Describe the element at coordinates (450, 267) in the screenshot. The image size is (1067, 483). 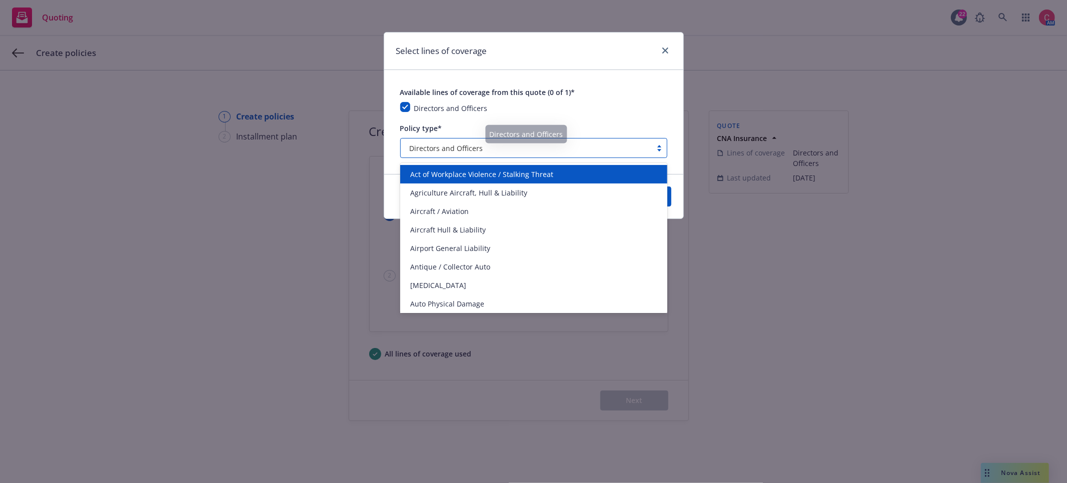
I see `span: Antique / Collector Auto` at that location.